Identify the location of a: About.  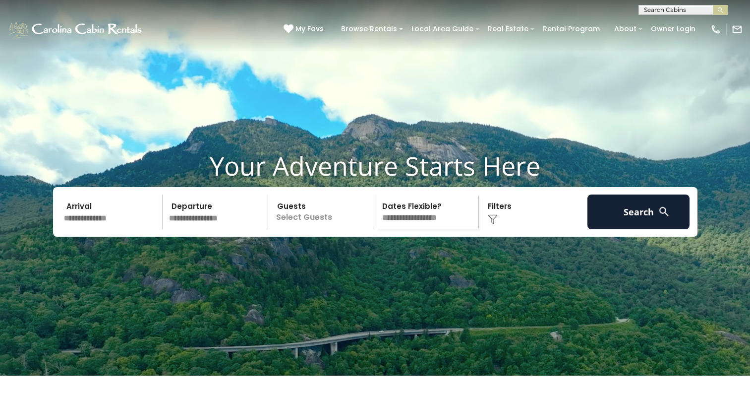
(625, 29).